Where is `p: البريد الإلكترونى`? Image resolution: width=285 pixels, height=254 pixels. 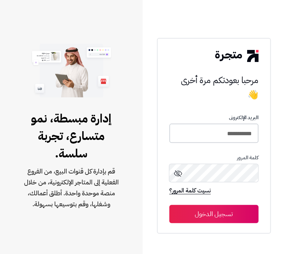
p: البريد الإلكترونى is located at coordinates (214, 118).